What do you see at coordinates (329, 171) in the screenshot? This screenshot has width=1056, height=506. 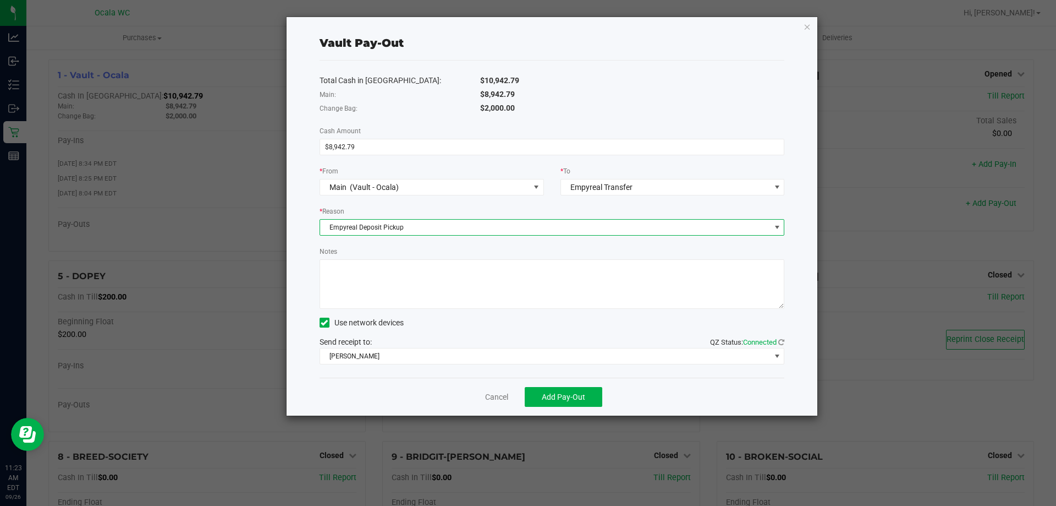 I see `label: From` at bounding box center [329, 171].